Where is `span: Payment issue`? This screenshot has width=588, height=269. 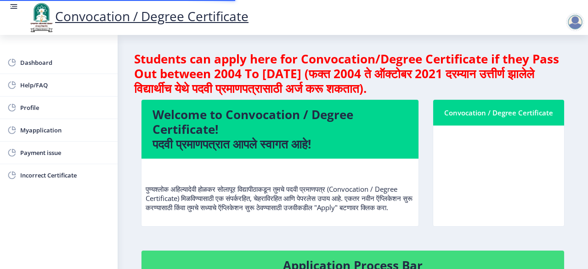 span: Payment issue is located at coordinates (65, 153).